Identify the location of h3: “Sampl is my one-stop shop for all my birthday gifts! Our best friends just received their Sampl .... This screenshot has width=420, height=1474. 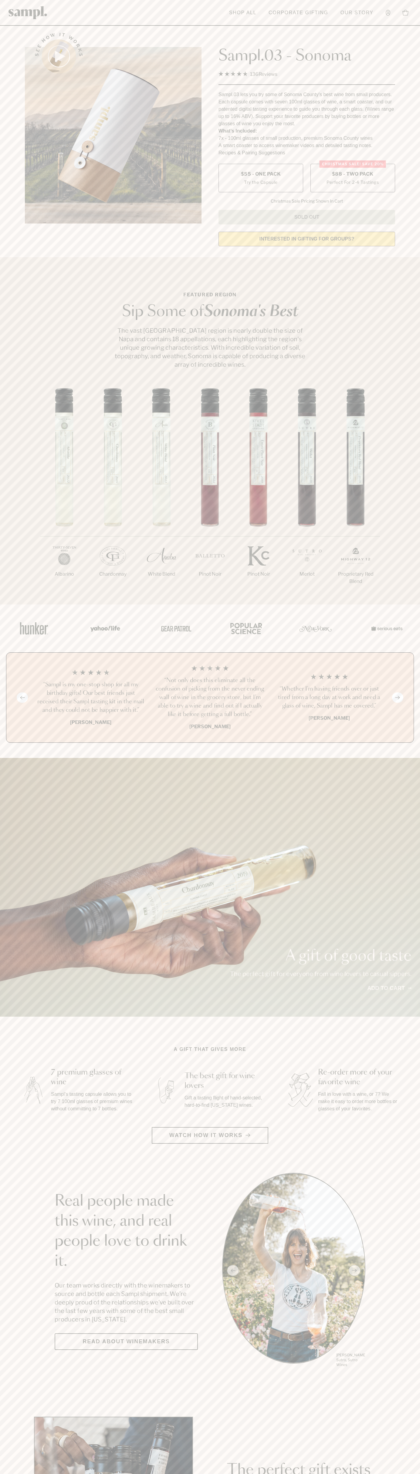
(91, 698).